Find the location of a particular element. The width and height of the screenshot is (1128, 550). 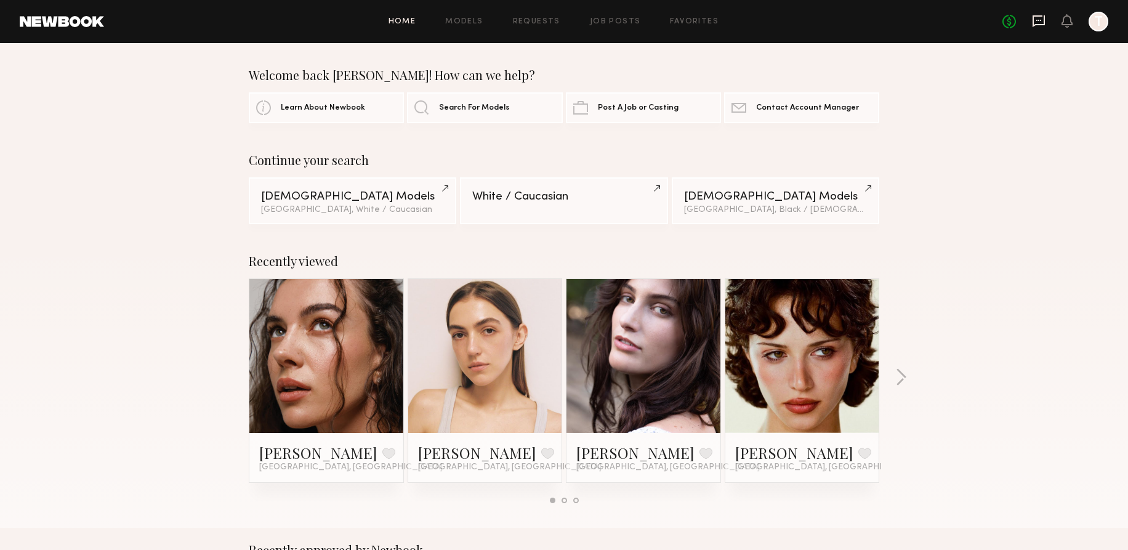

div: Recently viewed is located at coordinates (564, 261).